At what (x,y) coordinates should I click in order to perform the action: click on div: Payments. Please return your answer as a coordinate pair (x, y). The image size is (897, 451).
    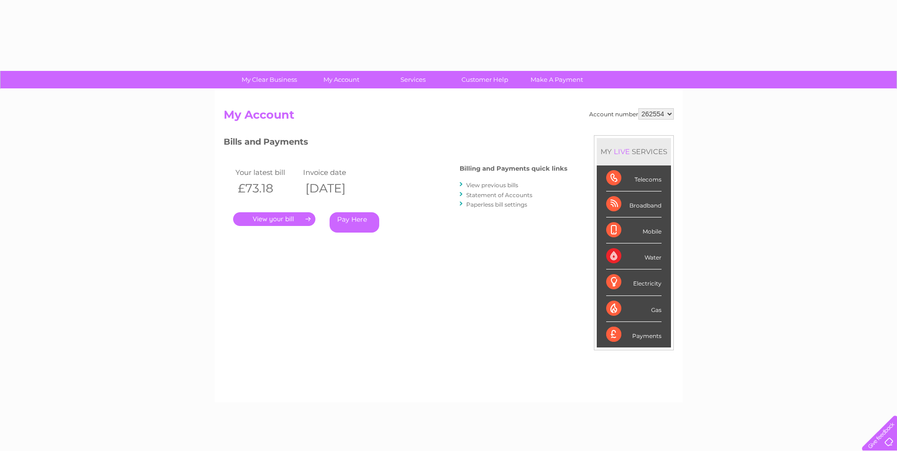
    Looking at the image, I should click on (633, 335).